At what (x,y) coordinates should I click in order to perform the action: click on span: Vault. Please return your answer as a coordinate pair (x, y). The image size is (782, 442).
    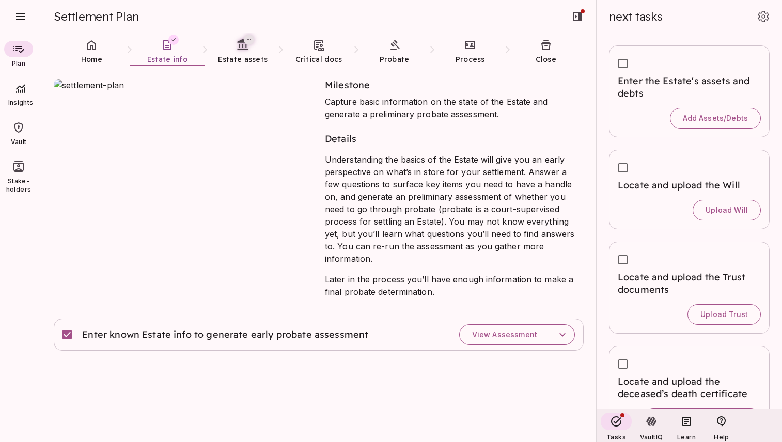
    Looking at the image, I should click on (19, 142).